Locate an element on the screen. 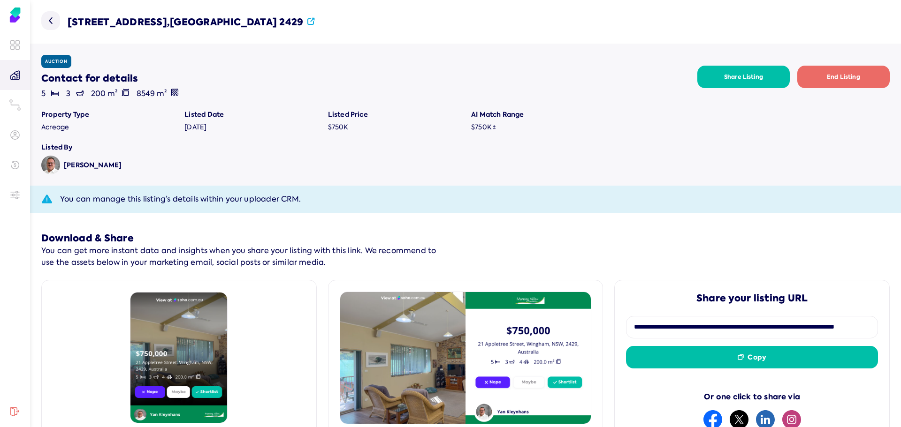  button: End Listing is located at coordinates (843, 77).